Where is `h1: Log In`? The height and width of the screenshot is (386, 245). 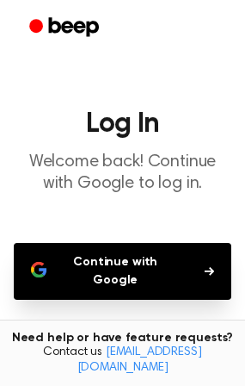
h1: Log In is located at coordinates (122, 124).